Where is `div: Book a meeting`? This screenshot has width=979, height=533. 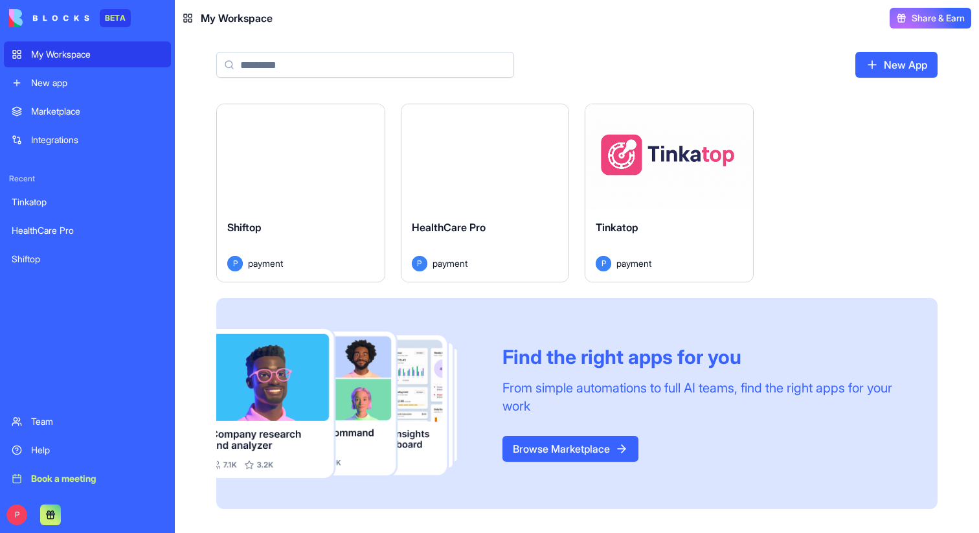 div: Book a meeting is located at coordinates (97, 479).